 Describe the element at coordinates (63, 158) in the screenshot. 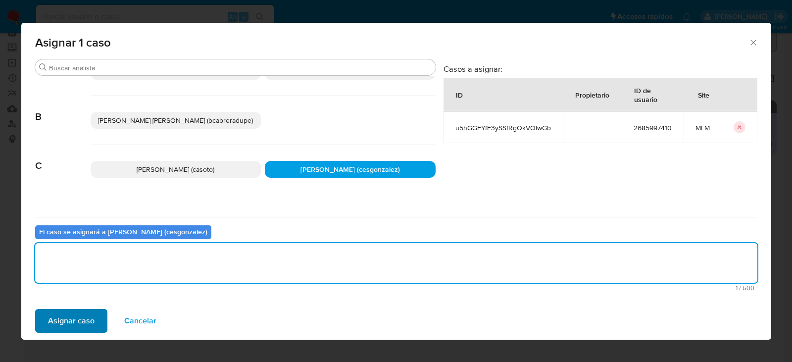

I see `span: C` at that location.